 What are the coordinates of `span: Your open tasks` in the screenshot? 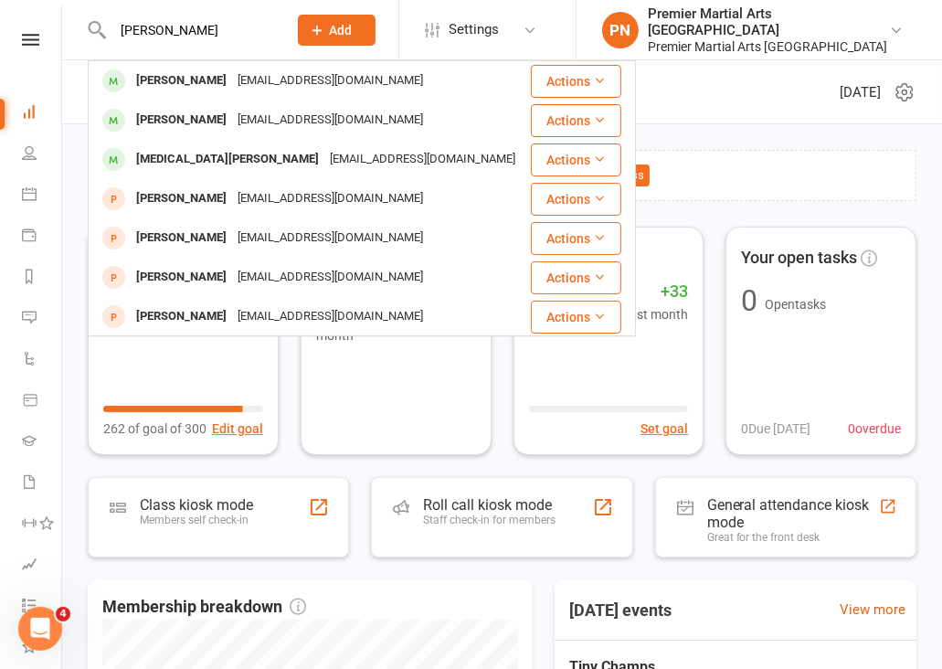 It's located at (798, 258).